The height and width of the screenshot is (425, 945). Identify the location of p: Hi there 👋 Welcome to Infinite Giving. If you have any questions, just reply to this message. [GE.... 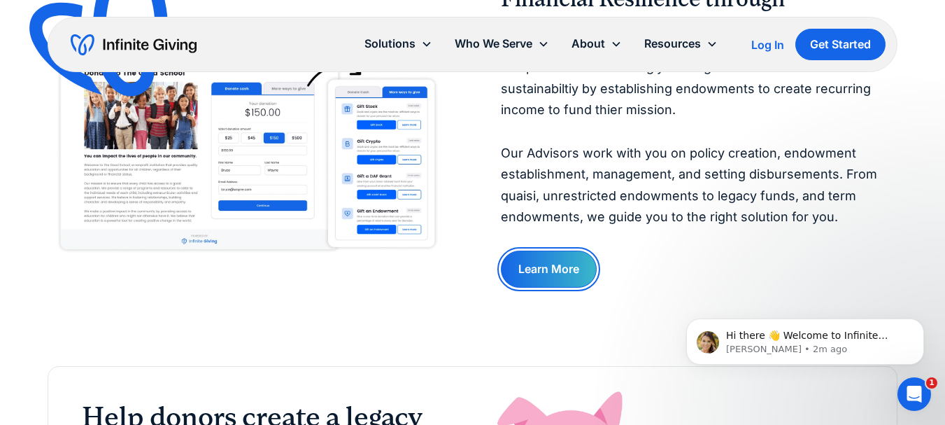
(151, 47).